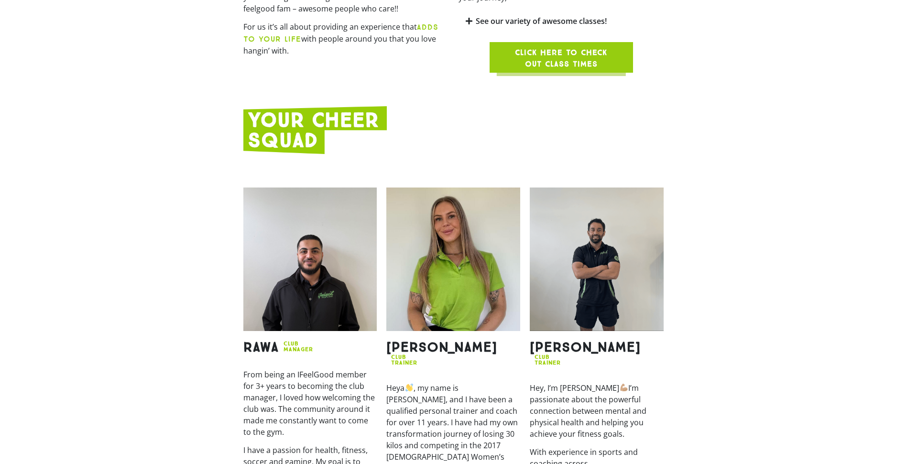 The width and height of the screenshot is (907, 464). What do you see at coordinates (561, 58) in the screenshot?
I see `span: Click here to check out class times` at bounding box center [561, 58].